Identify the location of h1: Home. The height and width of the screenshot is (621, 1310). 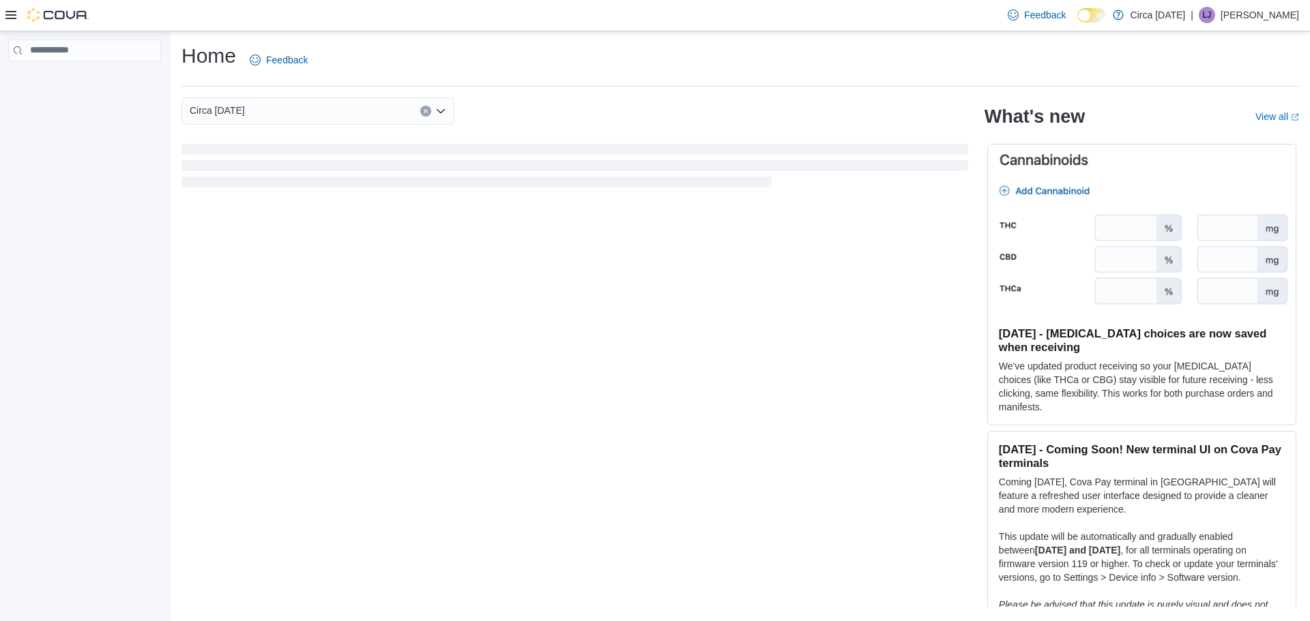
(209, 56).